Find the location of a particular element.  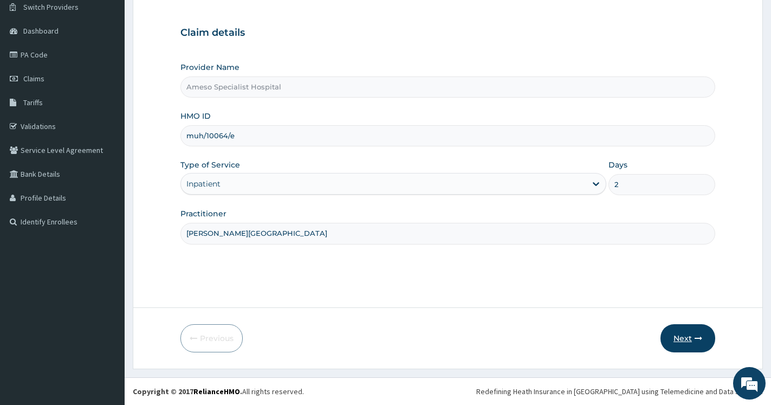

strong: Copyright © 2017 . is located at coordinates (188, 391).